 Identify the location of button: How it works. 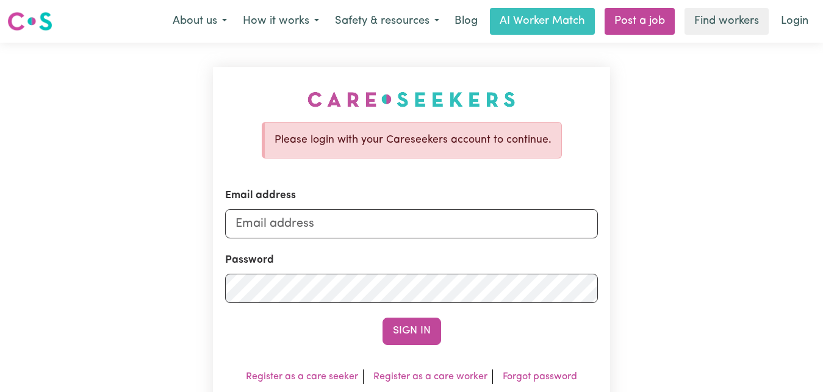
(281, 21).